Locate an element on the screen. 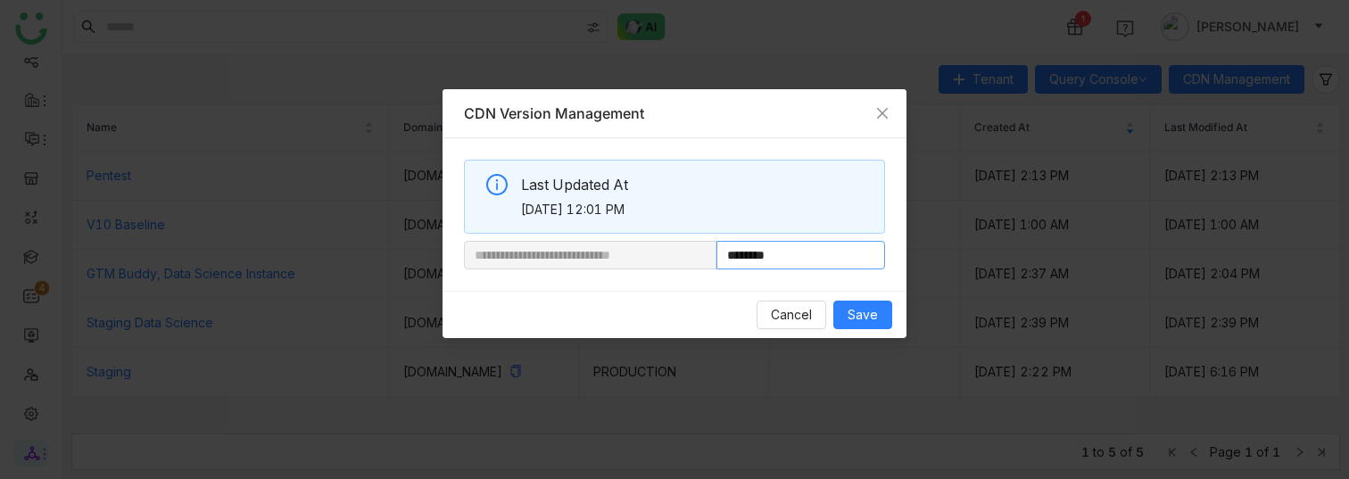  div: CDN Version Management is located at coordinates (675, 113).